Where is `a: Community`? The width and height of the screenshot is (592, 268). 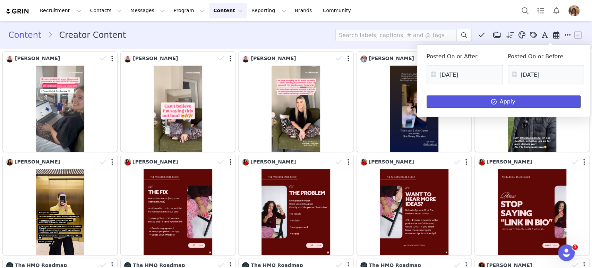
a: Community is located at coordinates (339, 10).